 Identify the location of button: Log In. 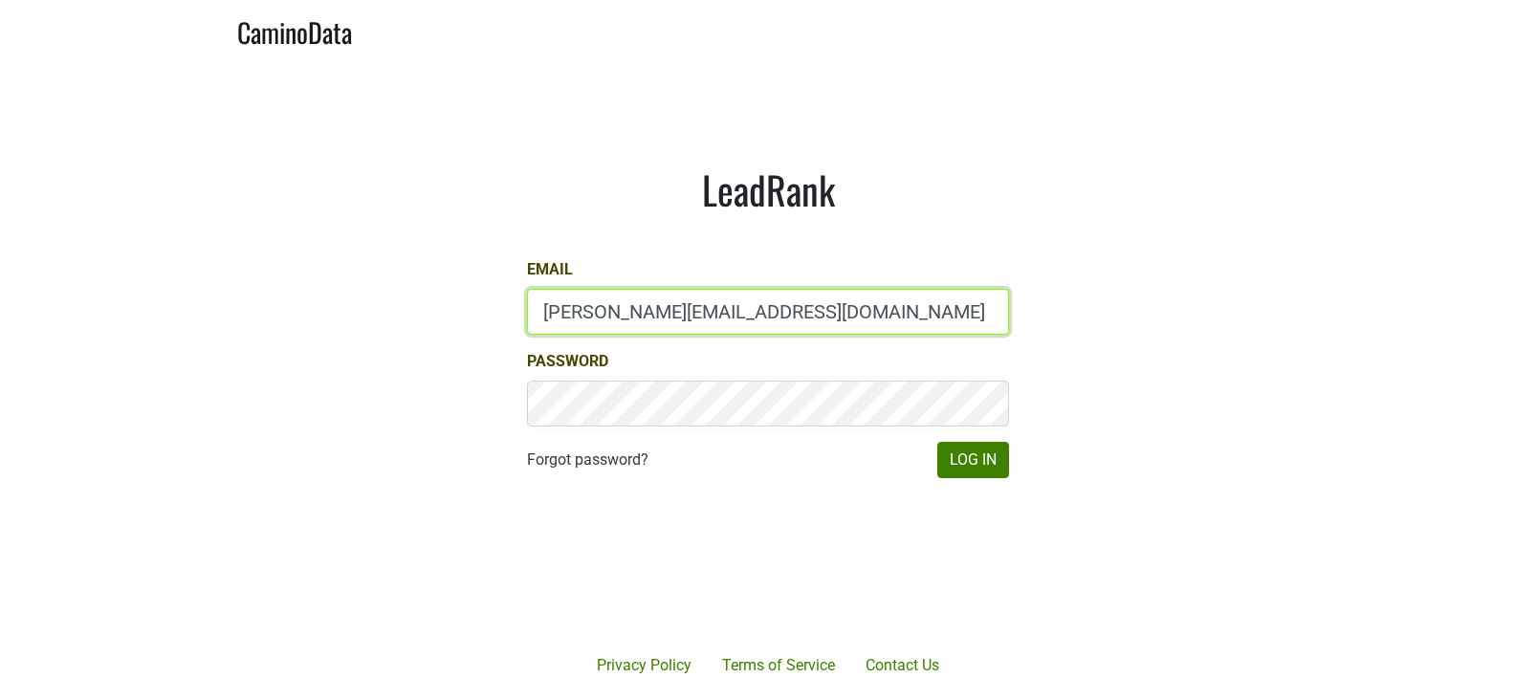
(972, 460).